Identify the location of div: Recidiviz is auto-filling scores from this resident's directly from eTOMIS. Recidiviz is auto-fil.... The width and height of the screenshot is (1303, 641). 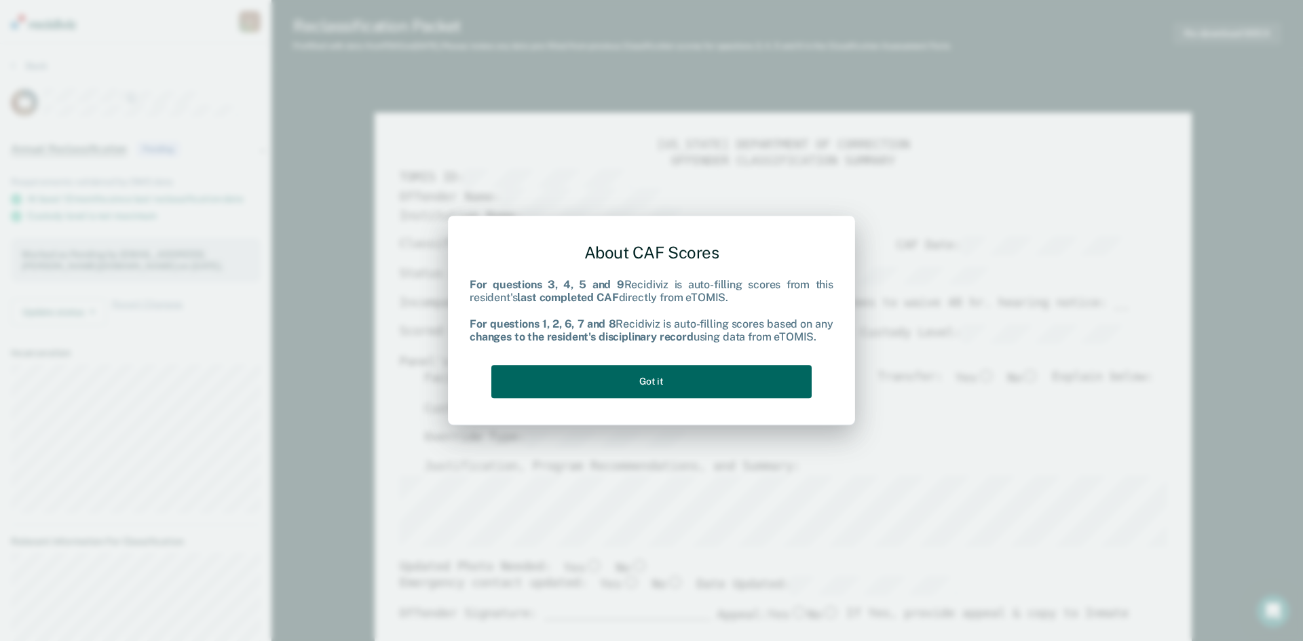
(652, 312).